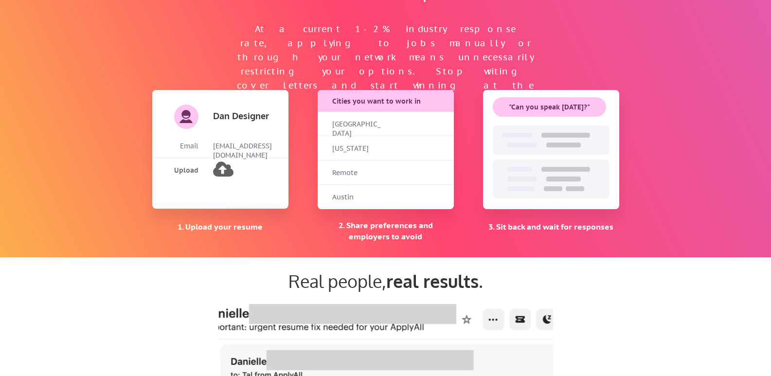 The width and height of the screenshot is (771, 376). What do you see at coordinates (357, 198) in the screenshot?
I see `div: Austin` at bounding box center [357, 198].